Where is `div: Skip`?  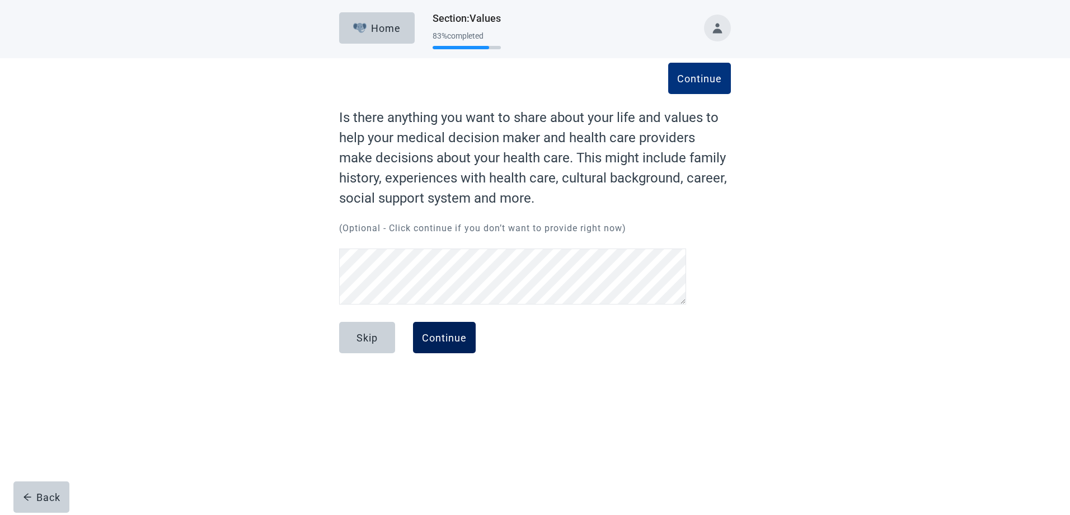 div: Skip is located at coordinates (367, 337).